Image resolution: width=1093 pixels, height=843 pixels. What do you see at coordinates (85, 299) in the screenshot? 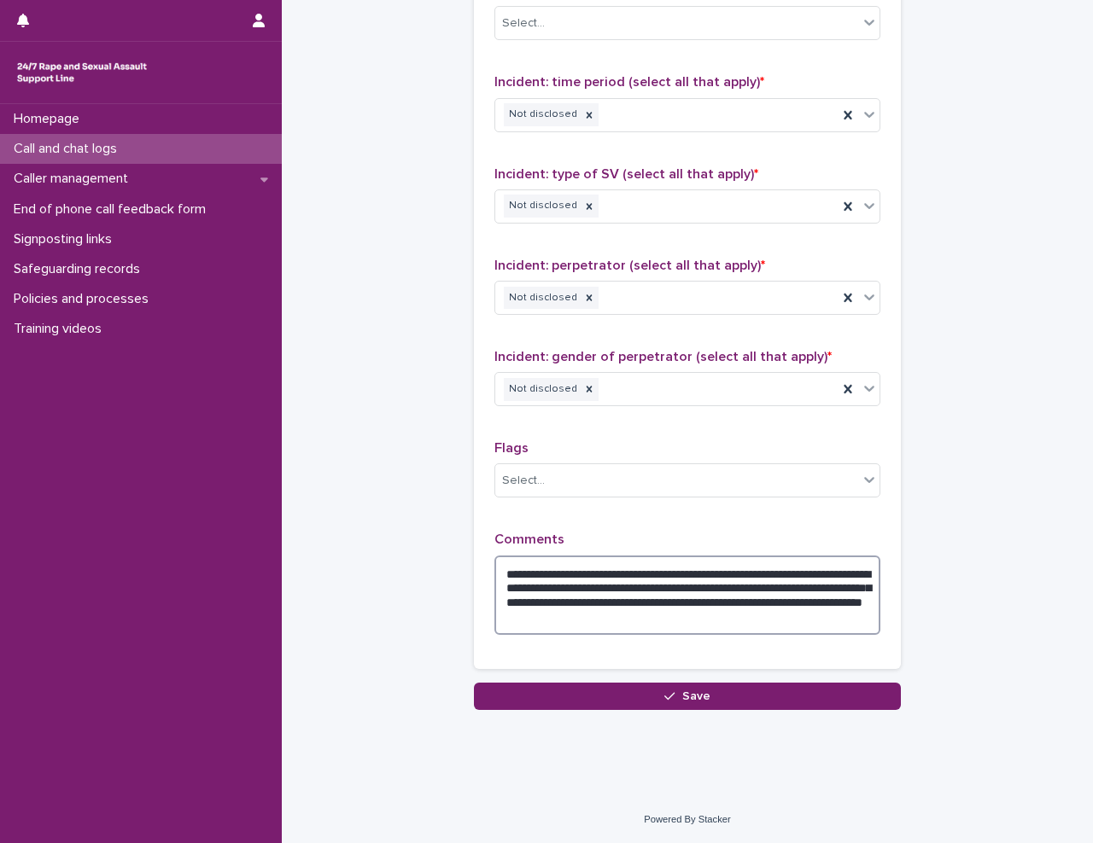
I see `p: Policies and processes` at bounding box center [85, 299].